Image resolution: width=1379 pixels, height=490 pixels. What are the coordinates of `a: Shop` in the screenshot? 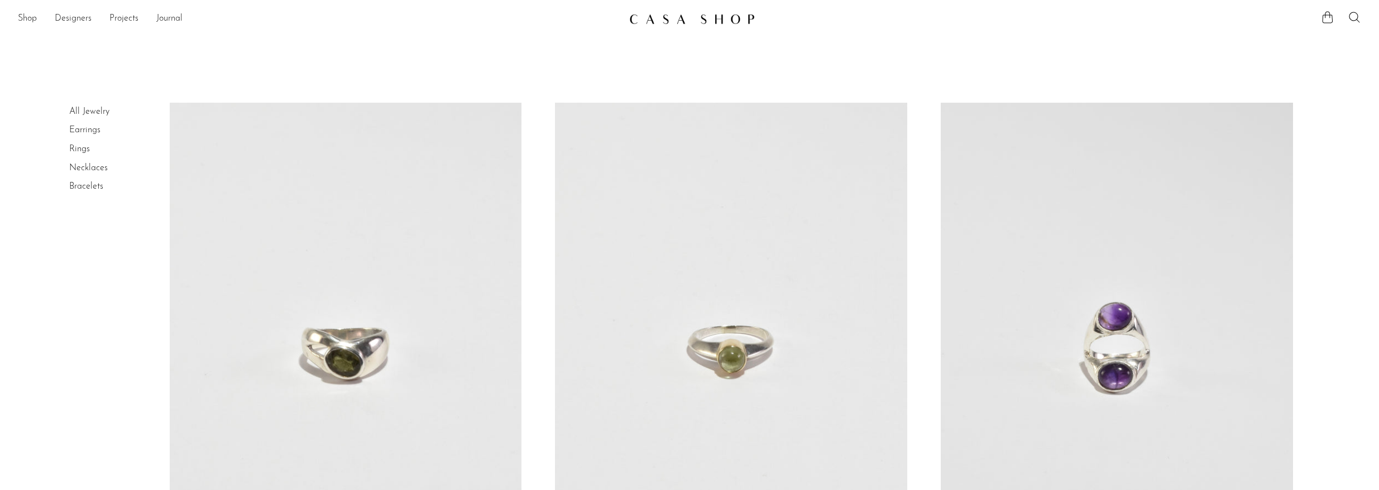 It's located at (27, 19).